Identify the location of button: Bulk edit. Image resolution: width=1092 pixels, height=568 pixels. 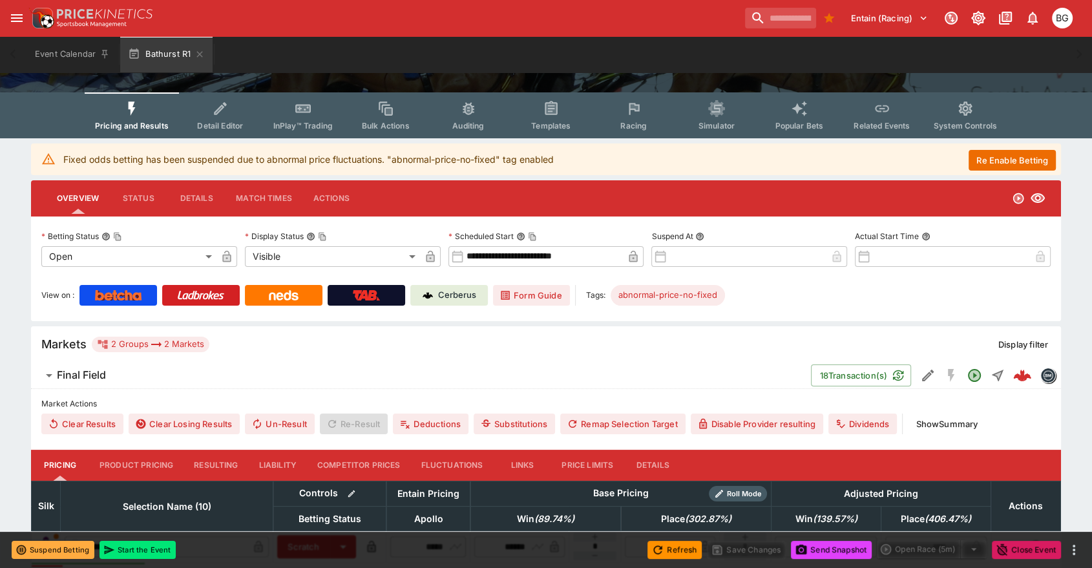
(352, 494).